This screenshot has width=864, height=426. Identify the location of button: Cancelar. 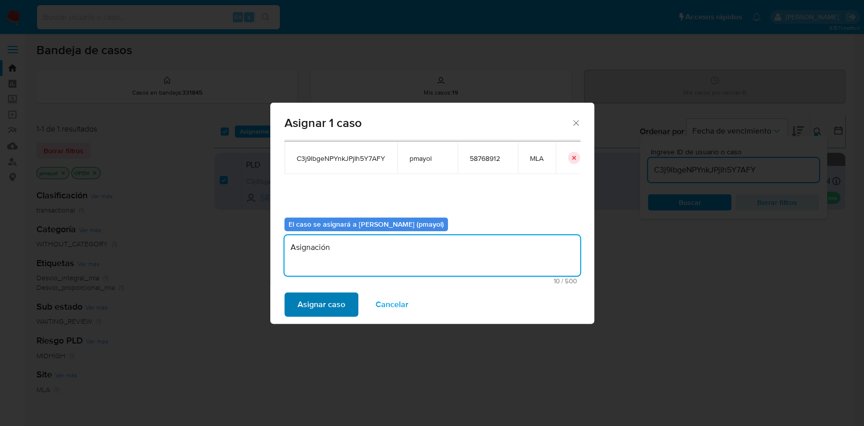
(392, 305).